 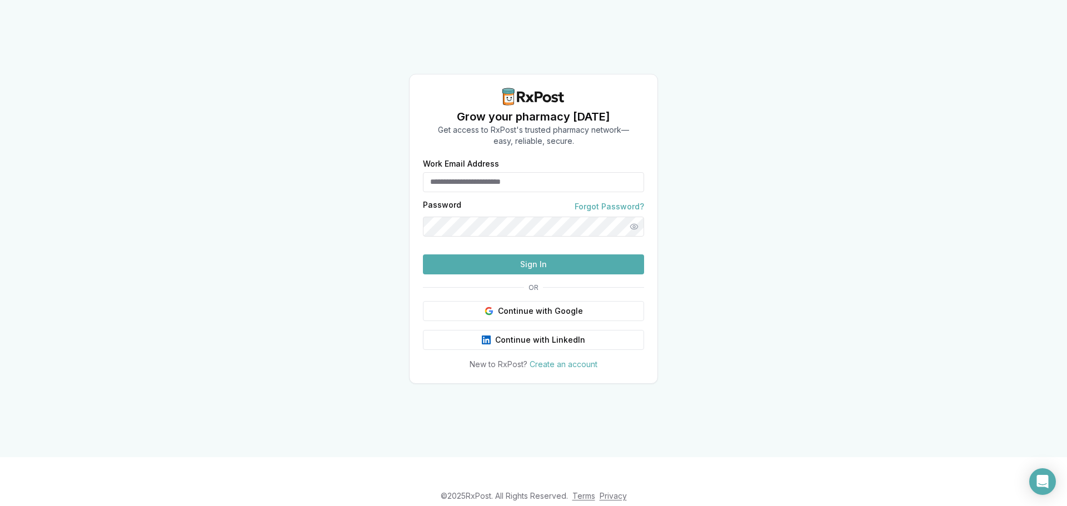 What do you see at coordinates (486, 340) in the screenshot?
I see `img: LinkedIn` at bounding box center [486, 340].